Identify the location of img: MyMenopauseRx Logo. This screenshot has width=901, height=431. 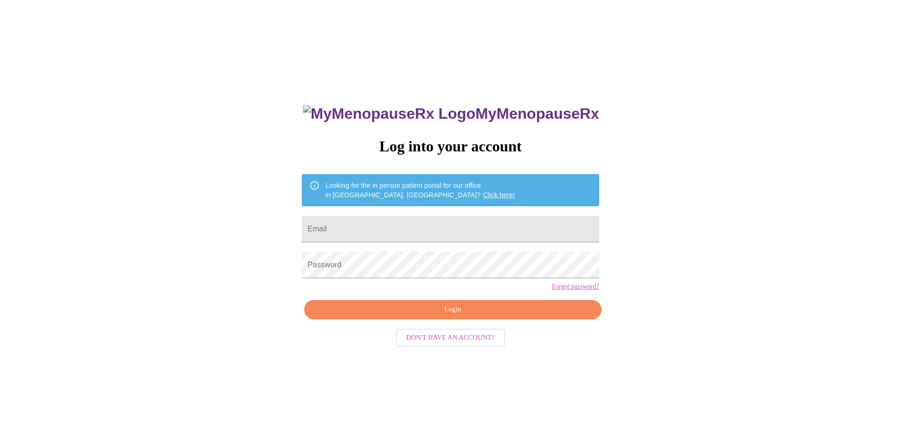
(389, 114).